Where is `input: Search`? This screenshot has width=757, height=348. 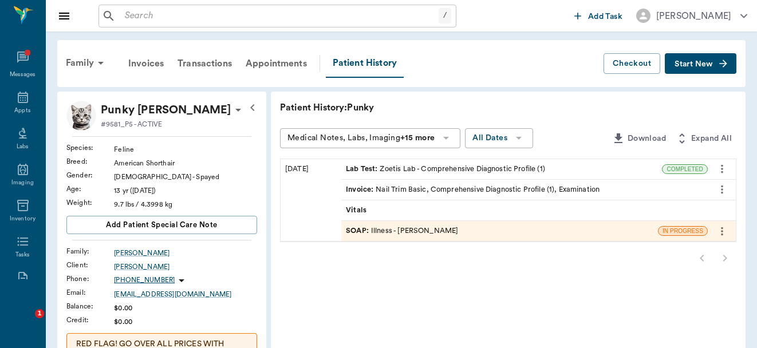
input: Search is located at coordinates (279, 16).